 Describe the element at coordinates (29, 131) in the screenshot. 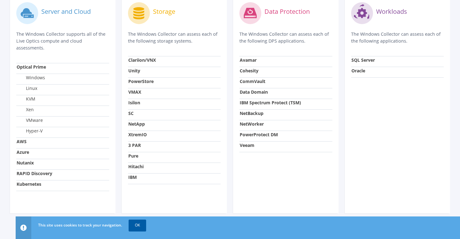

I see `label: Hyper-V` at that location.